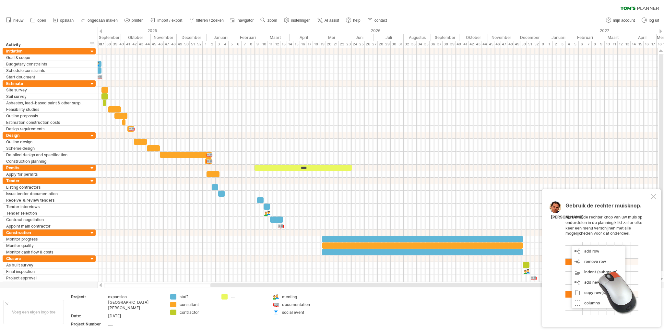  I want to click on div: 38, so click(109, 44).